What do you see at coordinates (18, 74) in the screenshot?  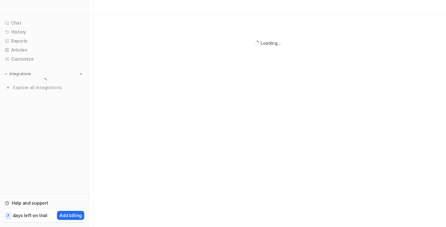 I see `button: Integrations` at bounding box center [18, 74].